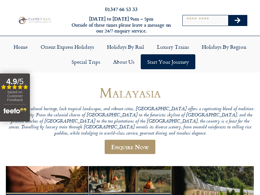 This screenshot has height=195, width=260. Describe the element at coordinates (20, 47) in the screenshot. I see `a: Home` at that location.